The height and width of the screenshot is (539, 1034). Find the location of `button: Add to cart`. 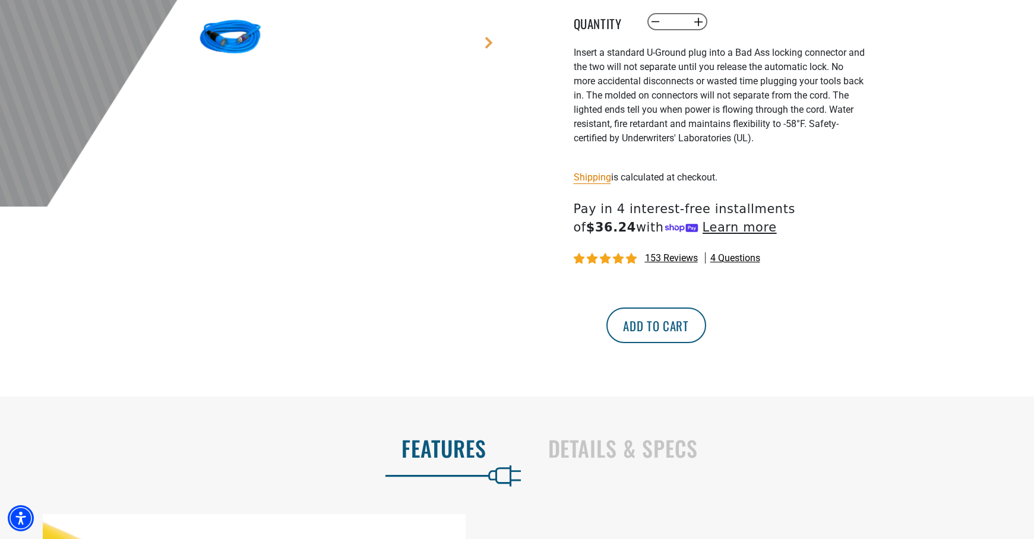

button: Add to cart is located at coordinates (656, 325).